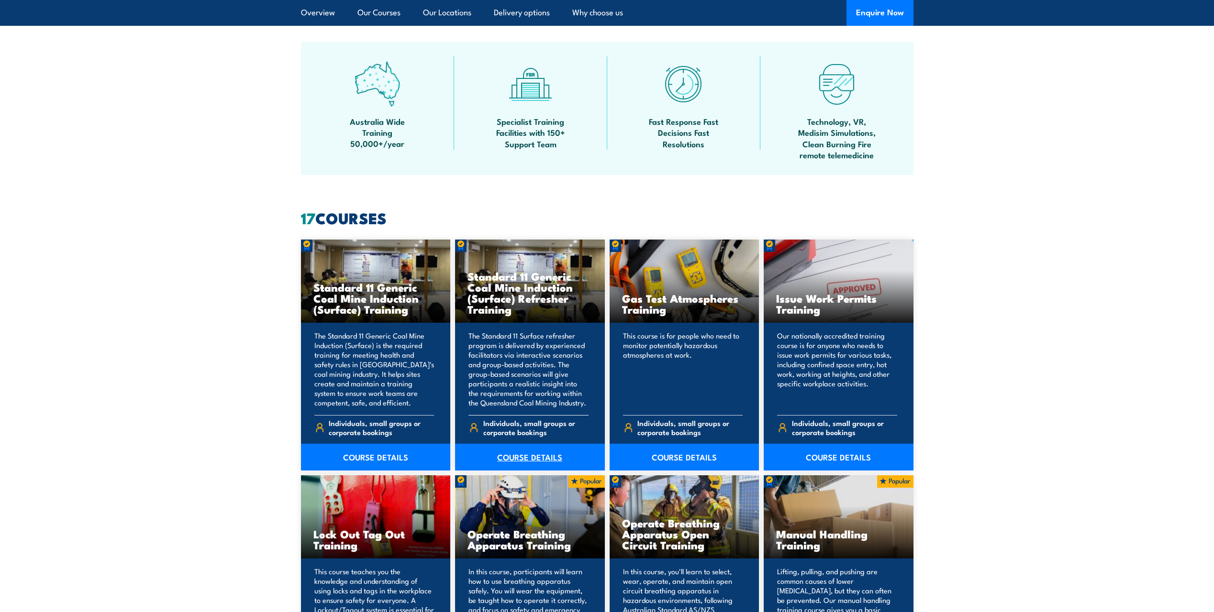 The image size is (1214, 612). Describe the element at coordinates (530, 84) in the screenshot. I see `img: facilities-icon` at that location.